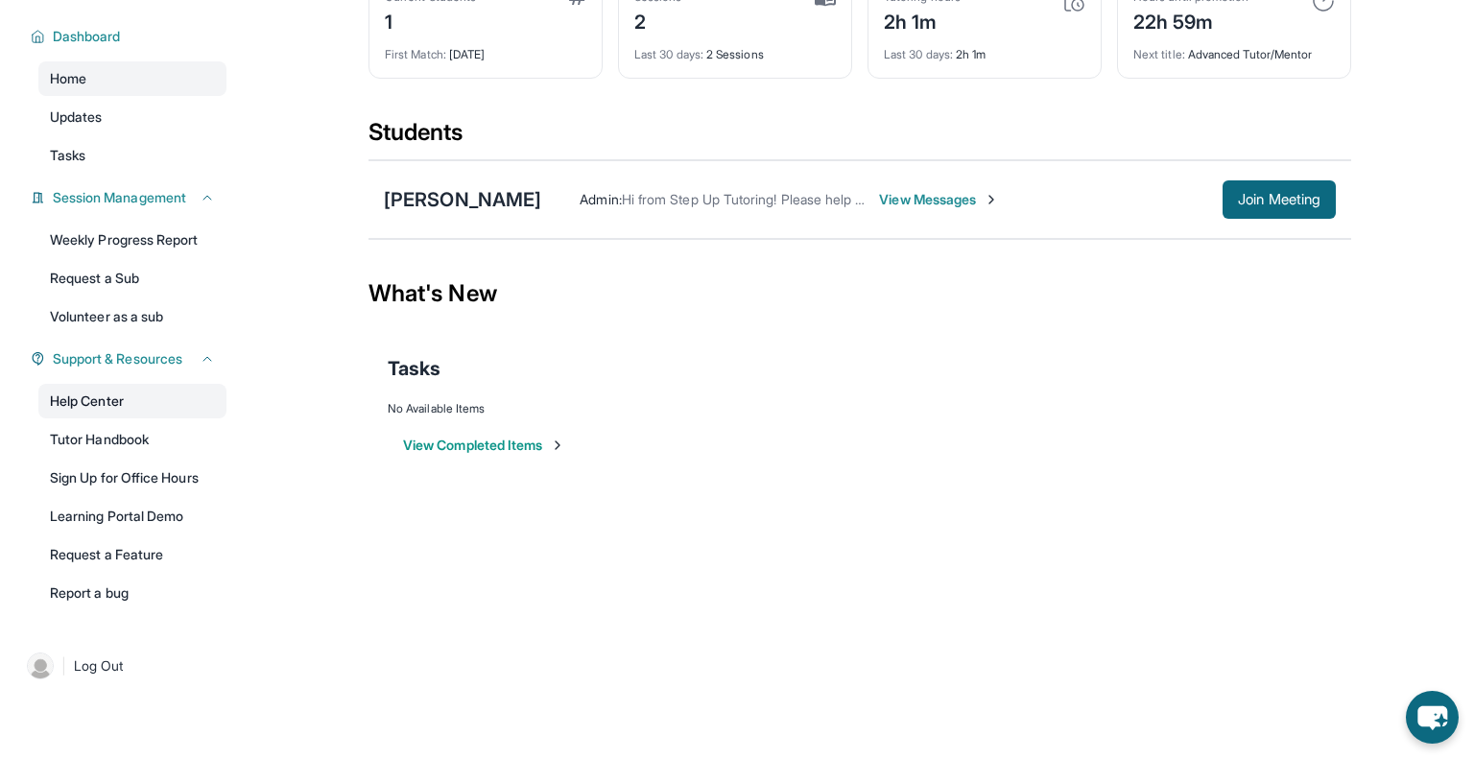 Image resolution: width=1474 pixels, height=759 pixels. Describe the element at coordinates (99, 666) in the screenshot. I see `span: Log Out` at that location.